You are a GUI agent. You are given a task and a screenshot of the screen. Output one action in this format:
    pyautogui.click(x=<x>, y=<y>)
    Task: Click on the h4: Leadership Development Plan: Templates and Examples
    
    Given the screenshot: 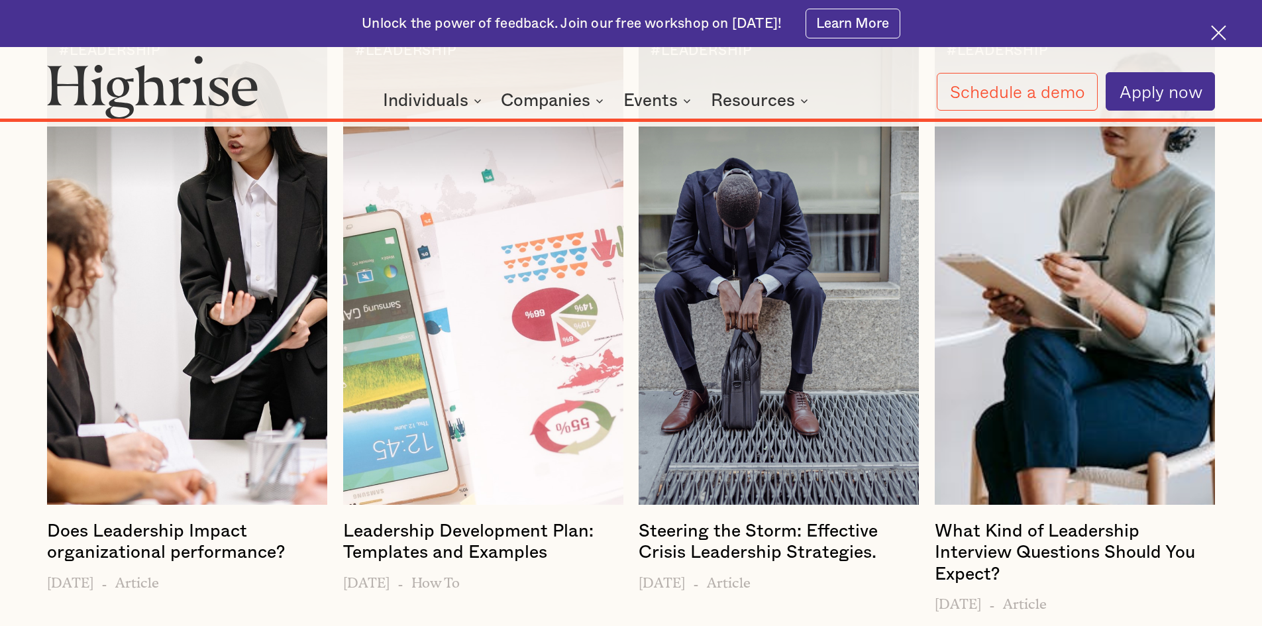 What is the action you would take?
    pyautogui.click(x=483, y=542)
    